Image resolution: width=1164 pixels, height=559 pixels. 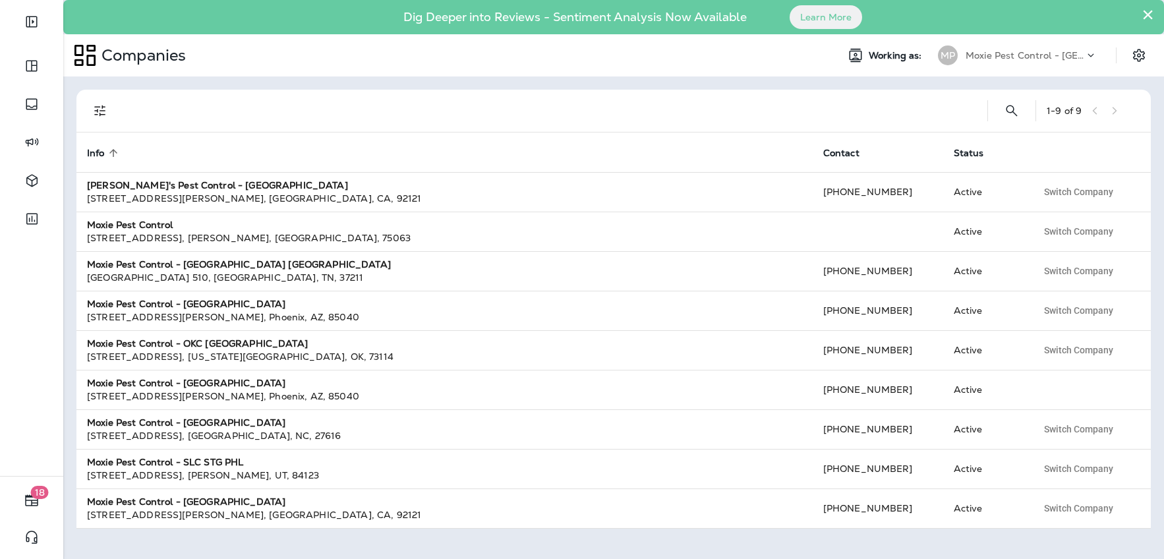 What do you see at coordinates (896, 55) in the screenshot?
I see `span: Working as:` at bounding box center [896, 55].